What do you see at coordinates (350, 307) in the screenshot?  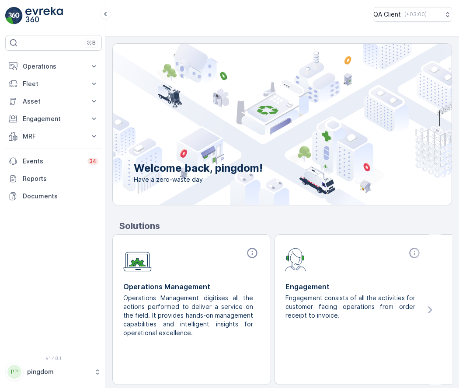 I see `p: Engagement consists of all the activities for customer facing operations from order receipt to in...` at bounding box center [350, 307].